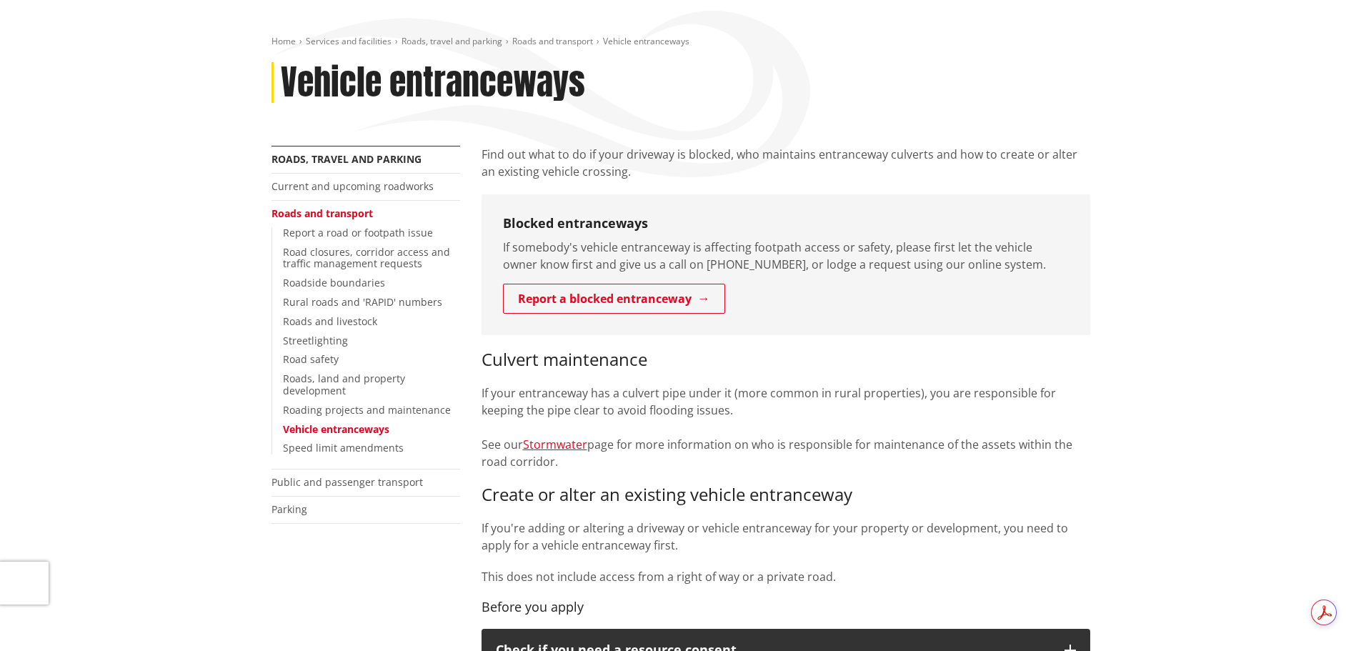 The height and width of the screenshot is (651, 1361). I want to click on nav: breadcrumb, so click(681, 41).